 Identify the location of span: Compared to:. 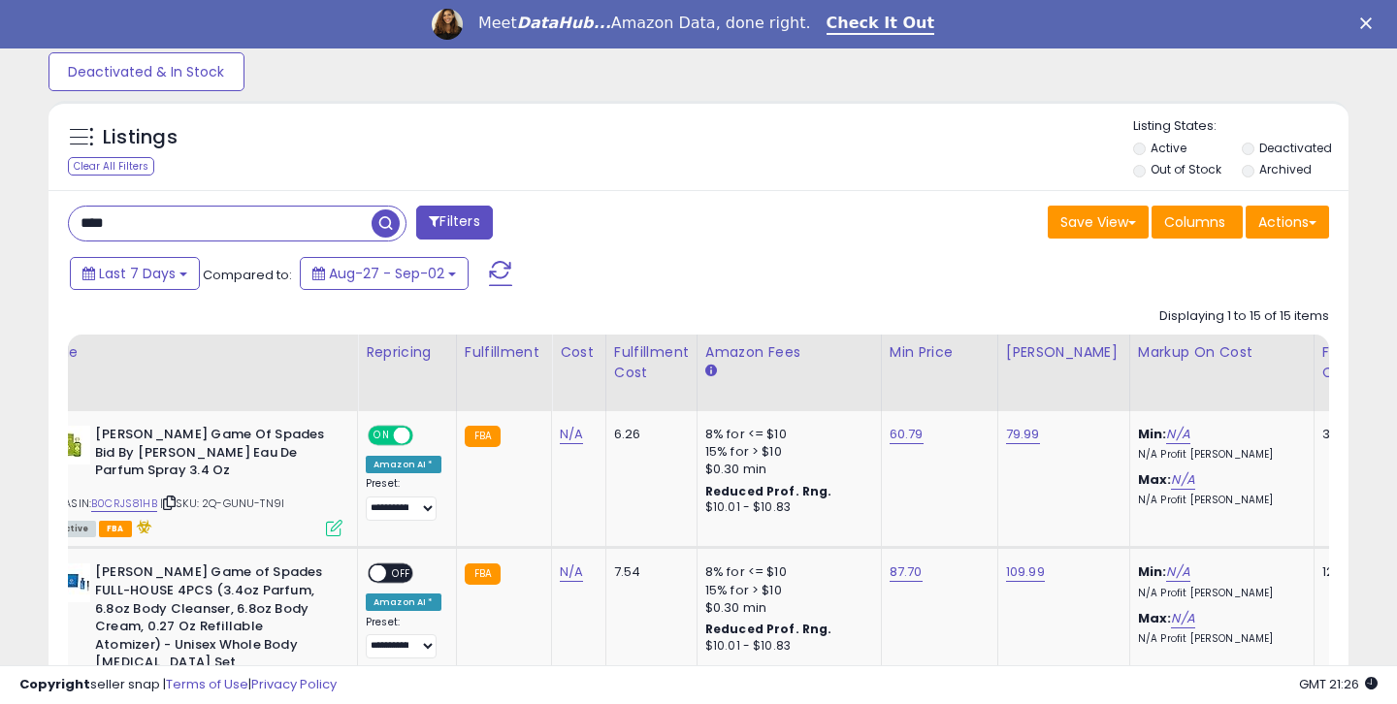
(247, 275).